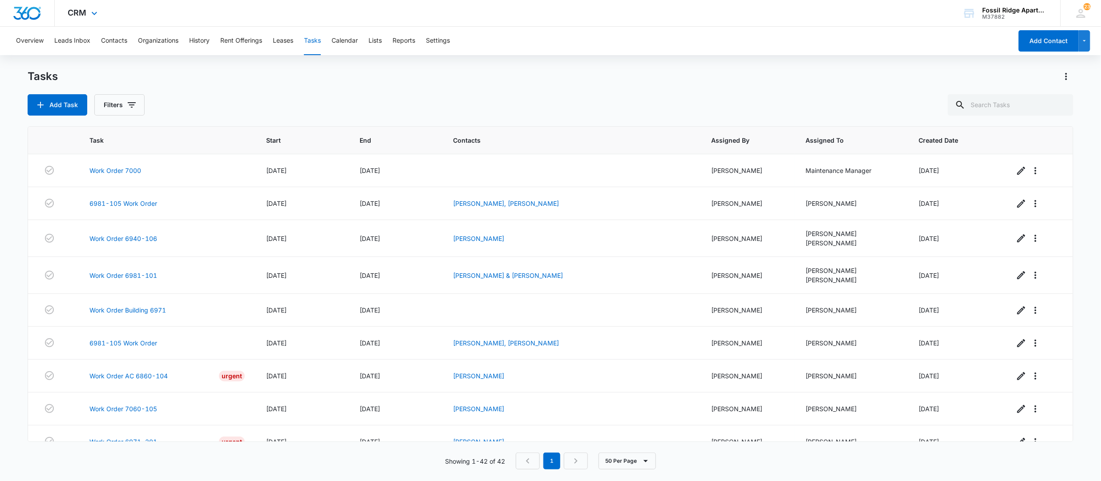  I want to click on button: Contacts, so click(114, 41).